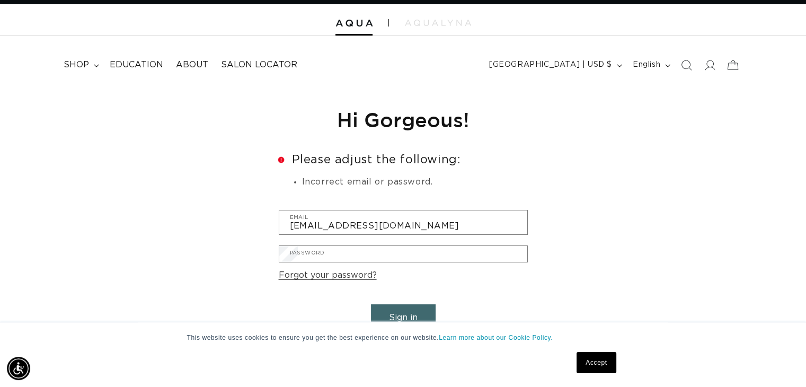 The image size is (806, 387). Describe the element at coordinates (136, 65) in the screenshot. I see `a: Education` at that location.